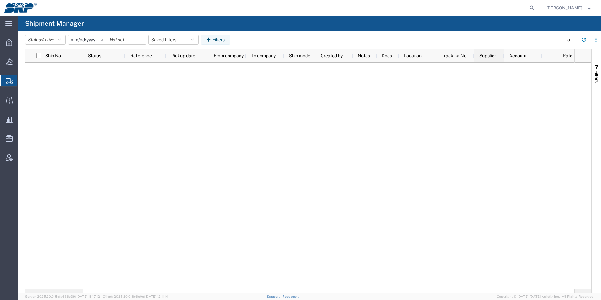 This screenshot has height=300, width=601. I want to click on span: Ed Simmons, so click(564, 8).